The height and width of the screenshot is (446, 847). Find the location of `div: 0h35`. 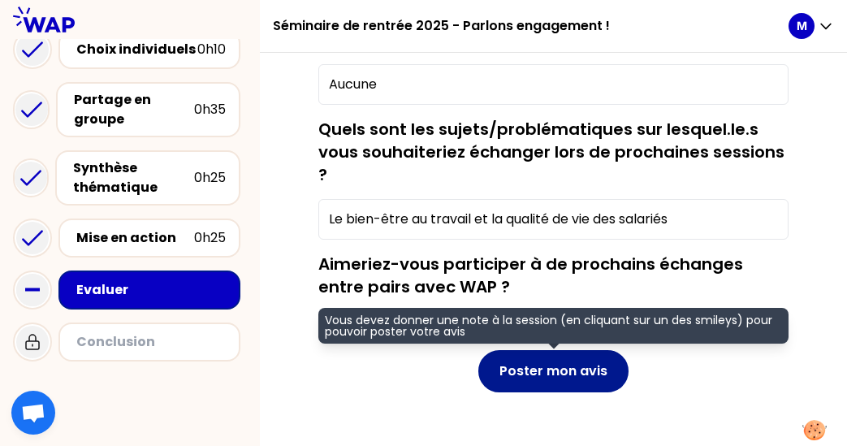

div: 0h35 is located at coordinates (210, 110).